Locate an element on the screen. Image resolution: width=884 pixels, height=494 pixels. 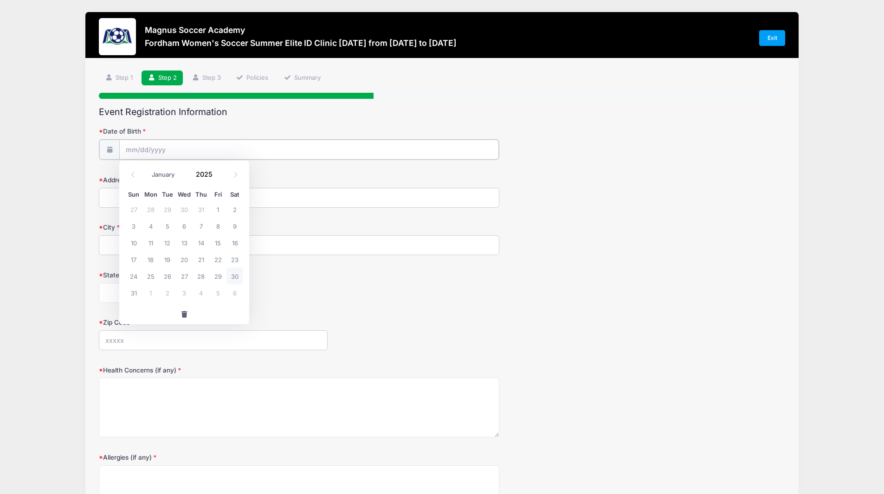
span: July 27, 2025 is located at coordinates (134, 209).